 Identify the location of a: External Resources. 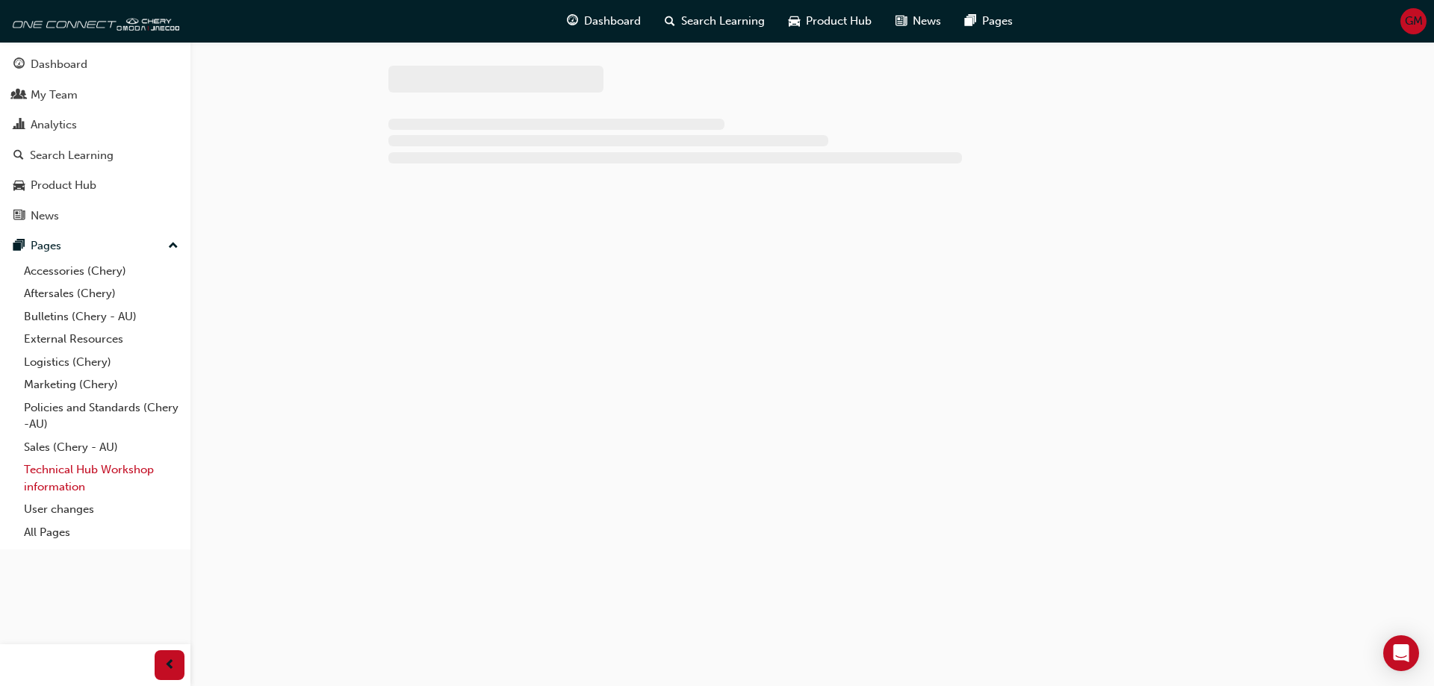
(101, 339).